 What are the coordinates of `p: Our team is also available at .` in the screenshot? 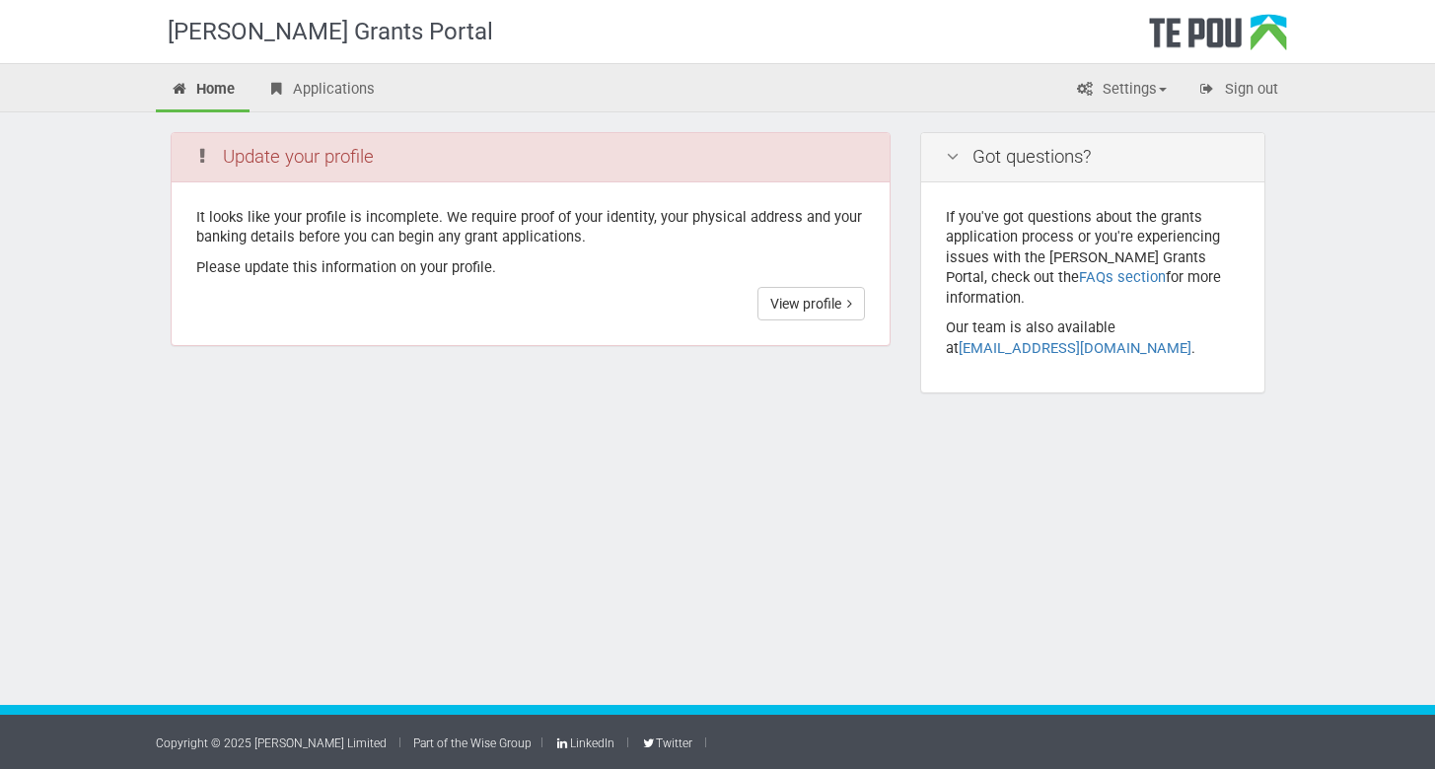 It's located at (1093, 337).